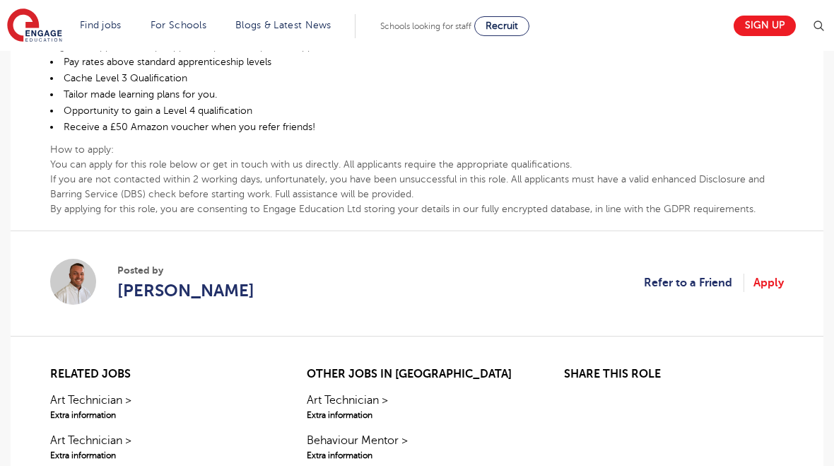  What do you see at coordinates (35, 26) in the screenshot?
I see `img: Engage Education` at bounding box center [35, 26].